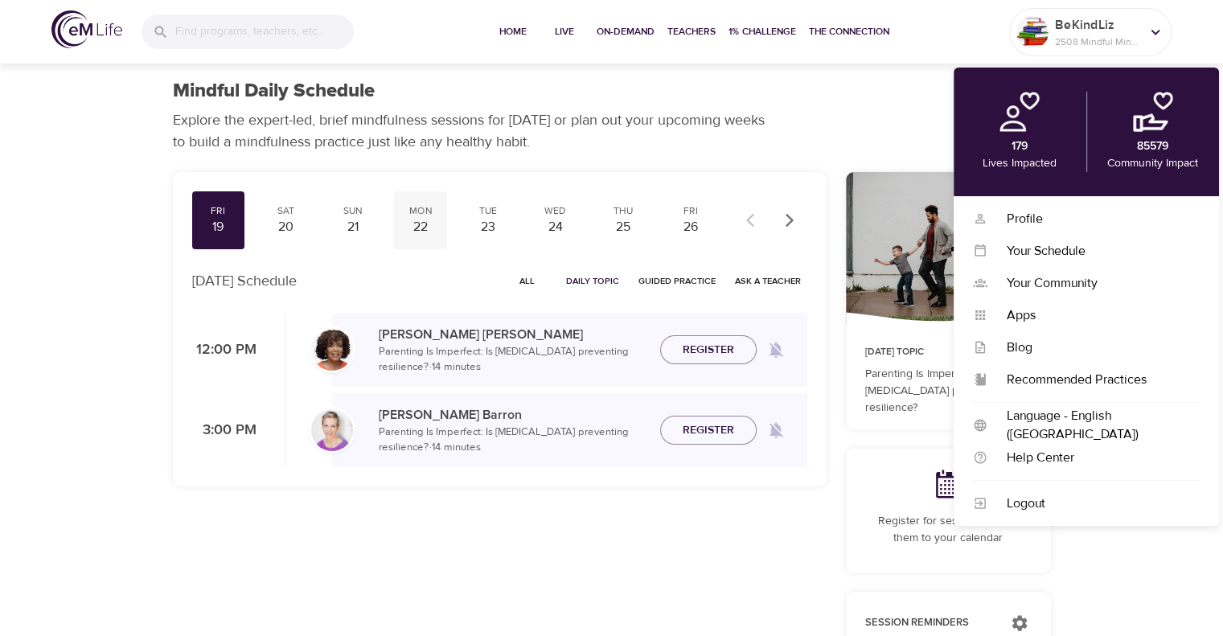  What do you see at coordinates (1152, 146) in the screenshot?
I see `p: 85579` at bounding box center [1152, 146].